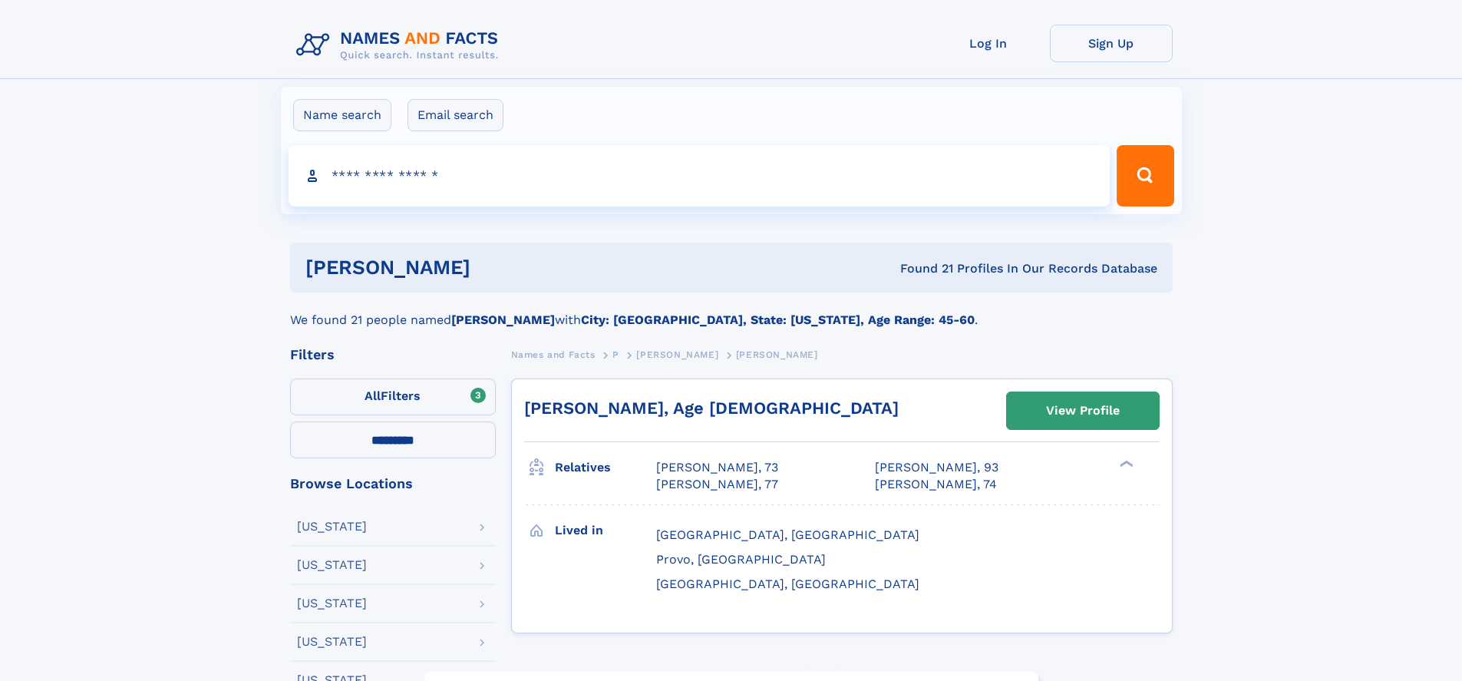 The width and height of the screenshot is (1462, 681). I want to click on div: Filters, so click(393, 354).